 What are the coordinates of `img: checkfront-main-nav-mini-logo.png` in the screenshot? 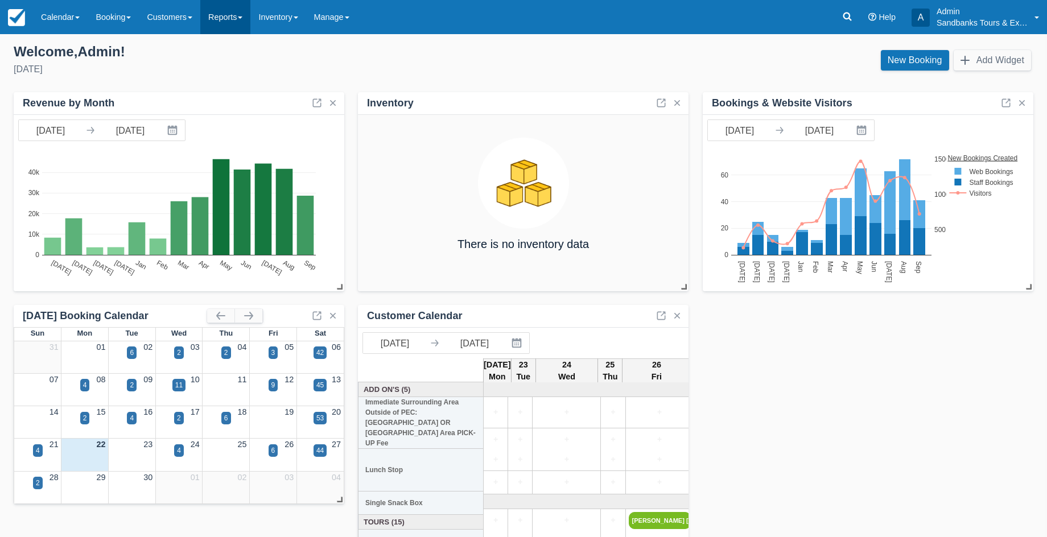 It's located at (16, 18).